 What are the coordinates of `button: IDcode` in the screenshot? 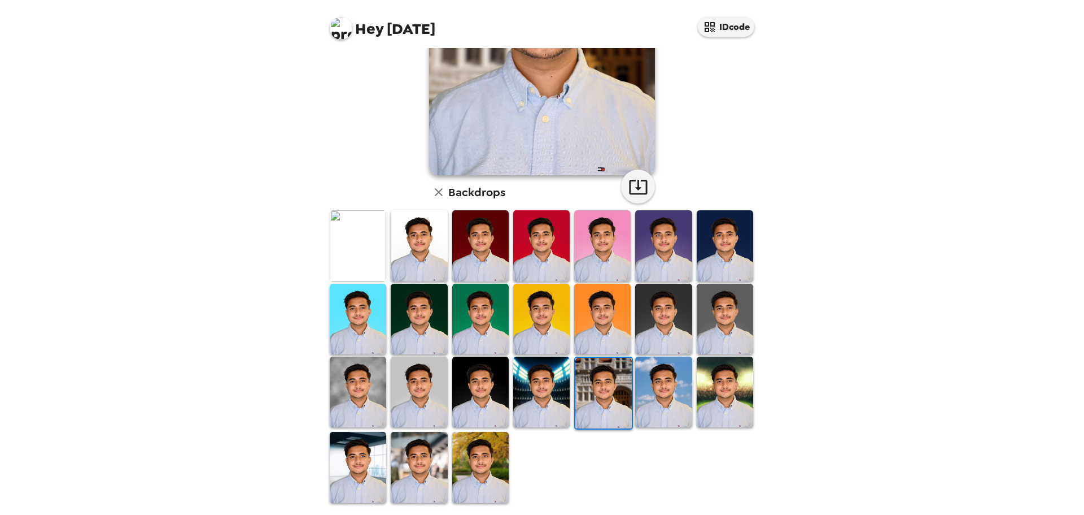 It's located at (726, 27).